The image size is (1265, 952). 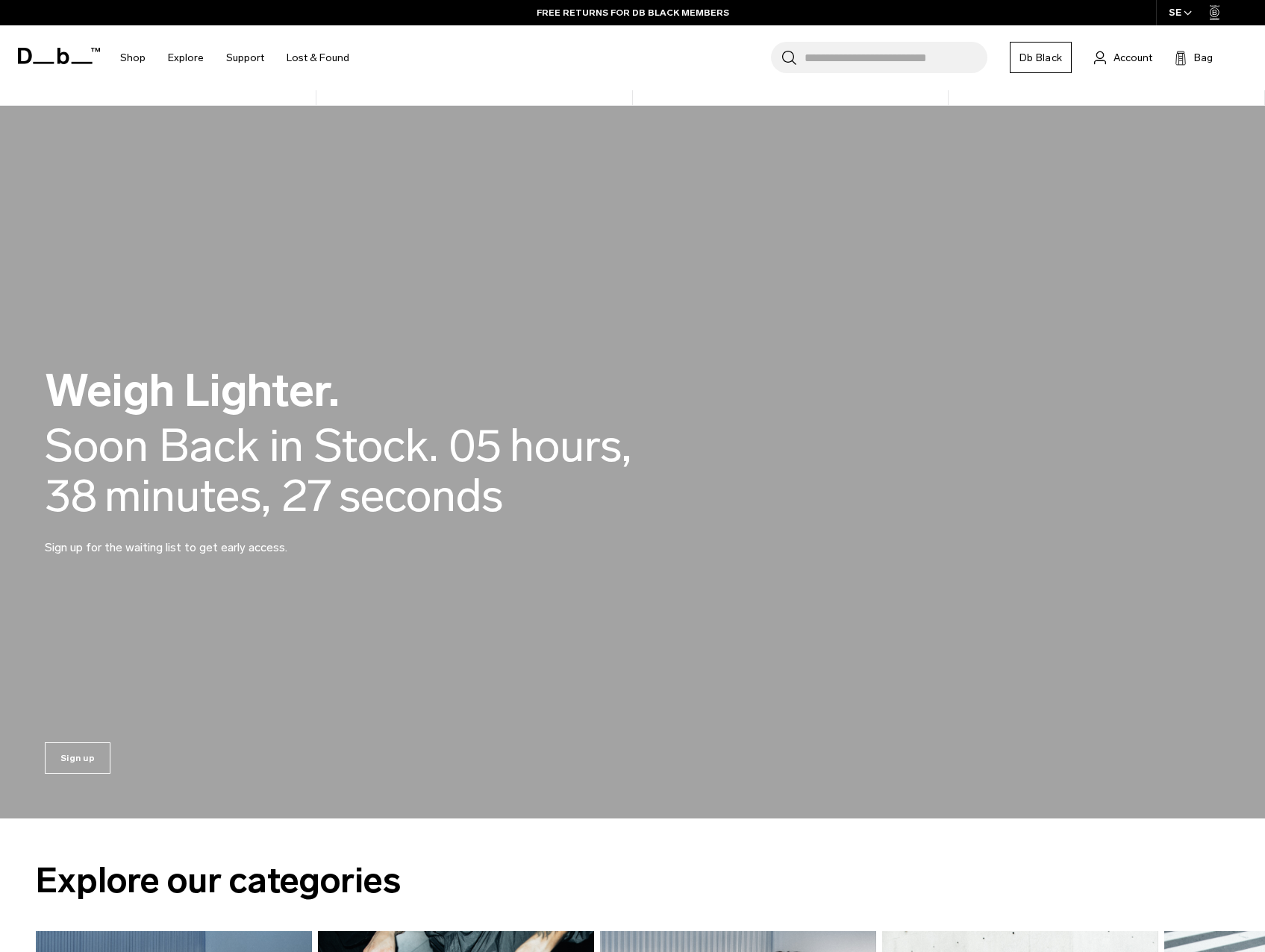 What do you see at coordinates (632, 13) in the screenshot?
I see `a: FREE RETURNS FOR DB BLACK MEMBERS` at bounding box center [632, 13].